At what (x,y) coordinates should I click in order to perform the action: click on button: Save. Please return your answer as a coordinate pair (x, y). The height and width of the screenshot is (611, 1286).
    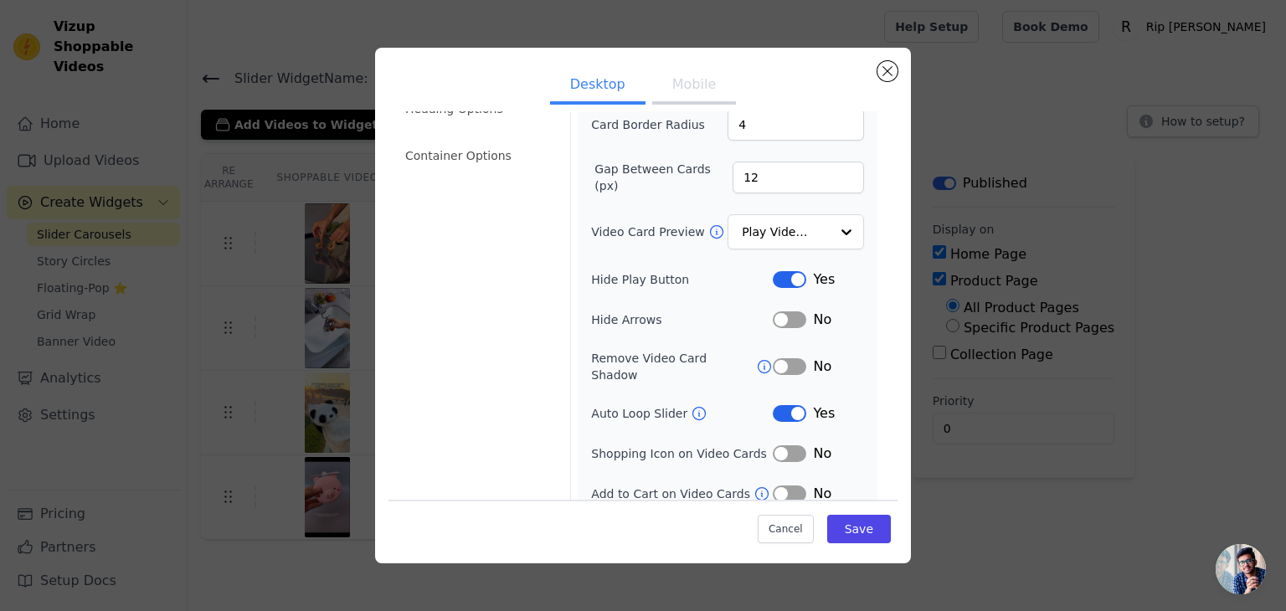
    Looking at the image, I should click on (859, 529).